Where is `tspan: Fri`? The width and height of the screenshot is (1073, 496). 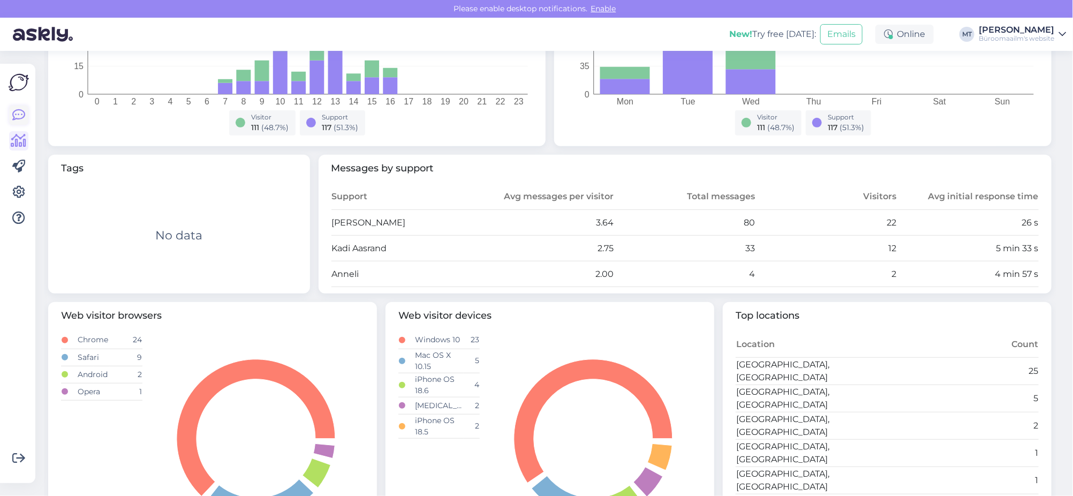 tspan: Fri is located at coordinates (877, 101).